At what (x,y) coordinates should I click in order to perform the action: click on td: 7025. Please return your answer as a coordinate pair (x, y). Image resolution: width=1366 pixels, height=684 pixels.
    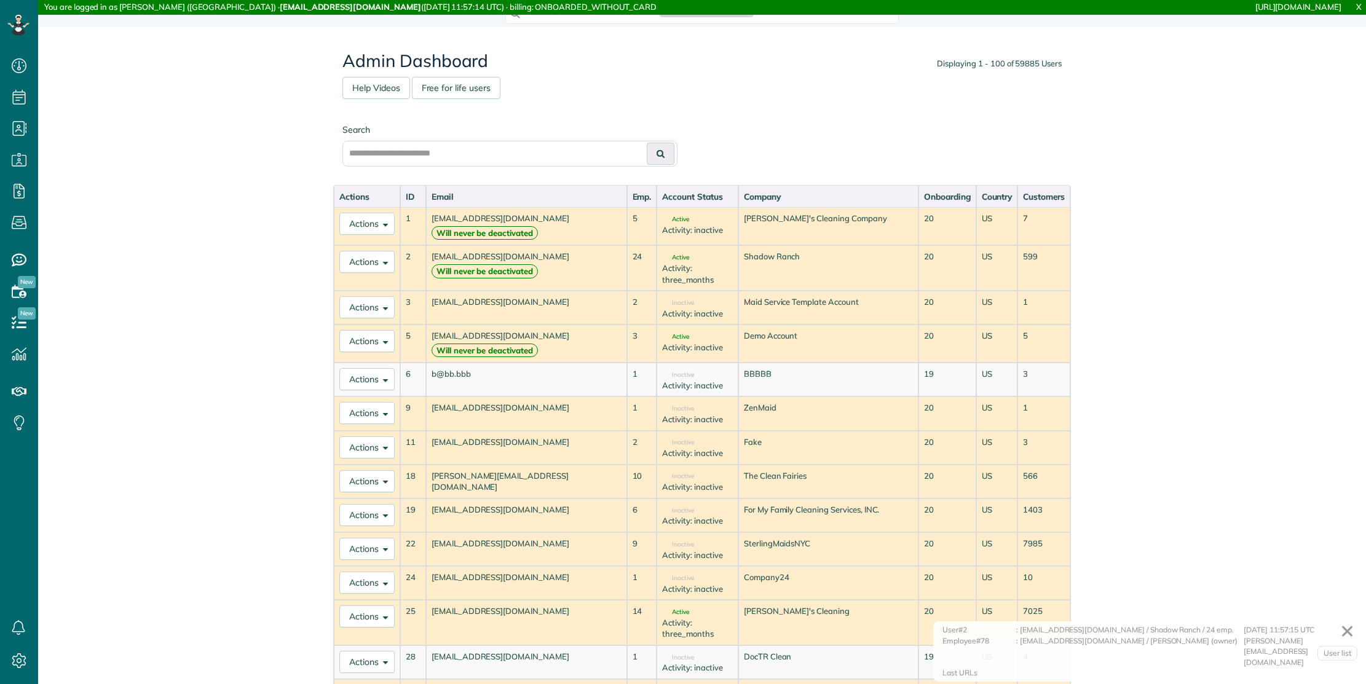
    Looking at the image, I should click on (1044, 623).